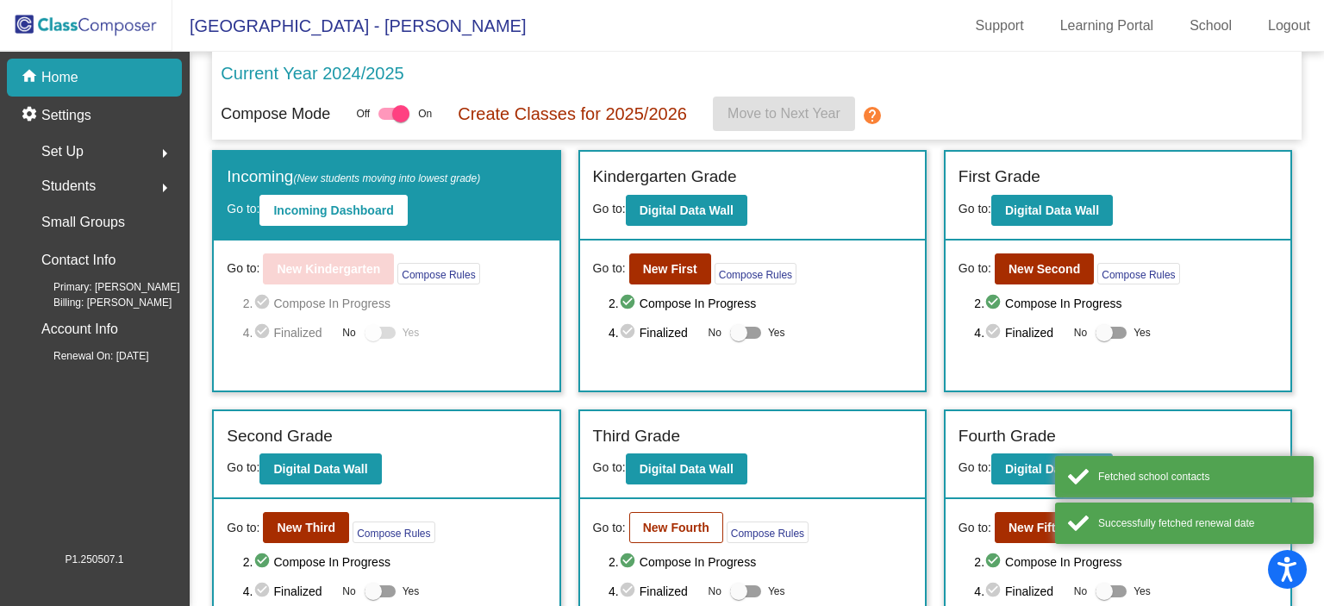 The width and height of the screenshot is (1324, 606). I want to click on span: Students, so click(68, 186).